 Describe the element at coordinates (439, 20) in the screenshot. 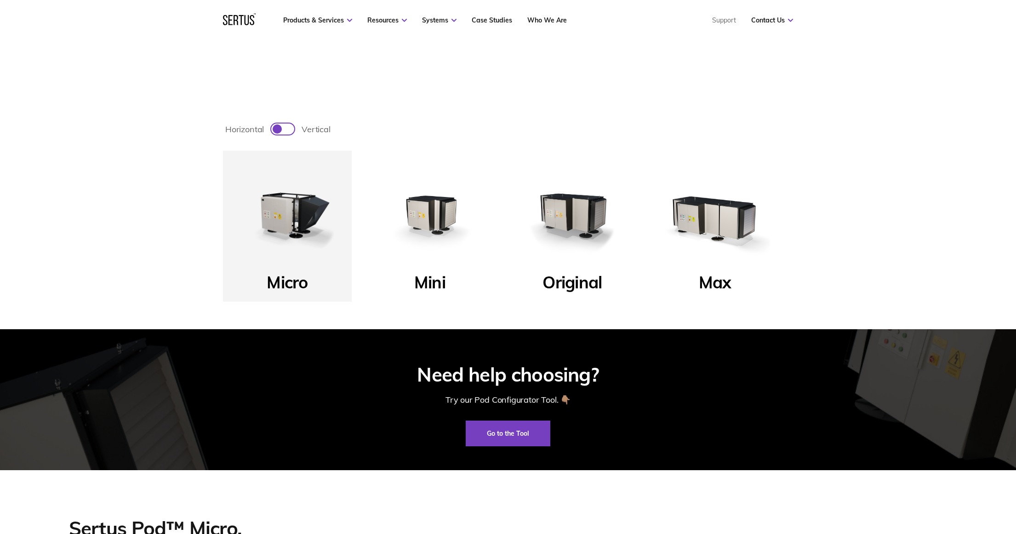

I see `a: Systems` at that location.